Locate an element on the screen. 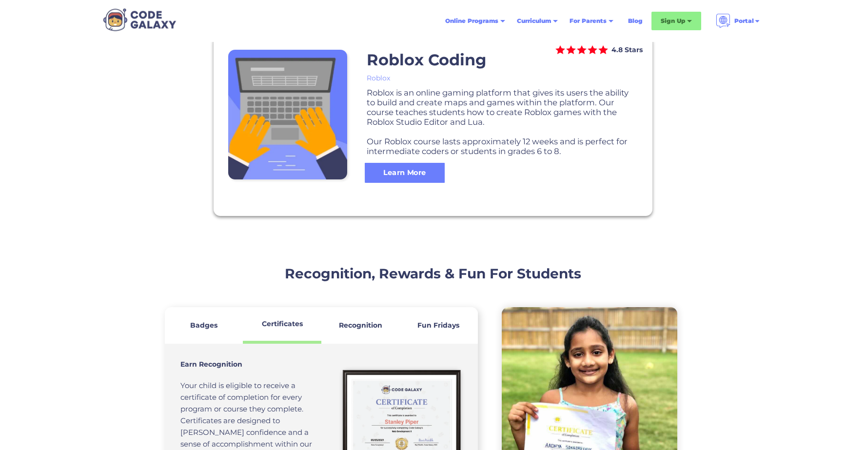 Image resolution: width=866 pixels, height=450 pixels. h2: Roblox Coding is located at coordinates (426, 60).